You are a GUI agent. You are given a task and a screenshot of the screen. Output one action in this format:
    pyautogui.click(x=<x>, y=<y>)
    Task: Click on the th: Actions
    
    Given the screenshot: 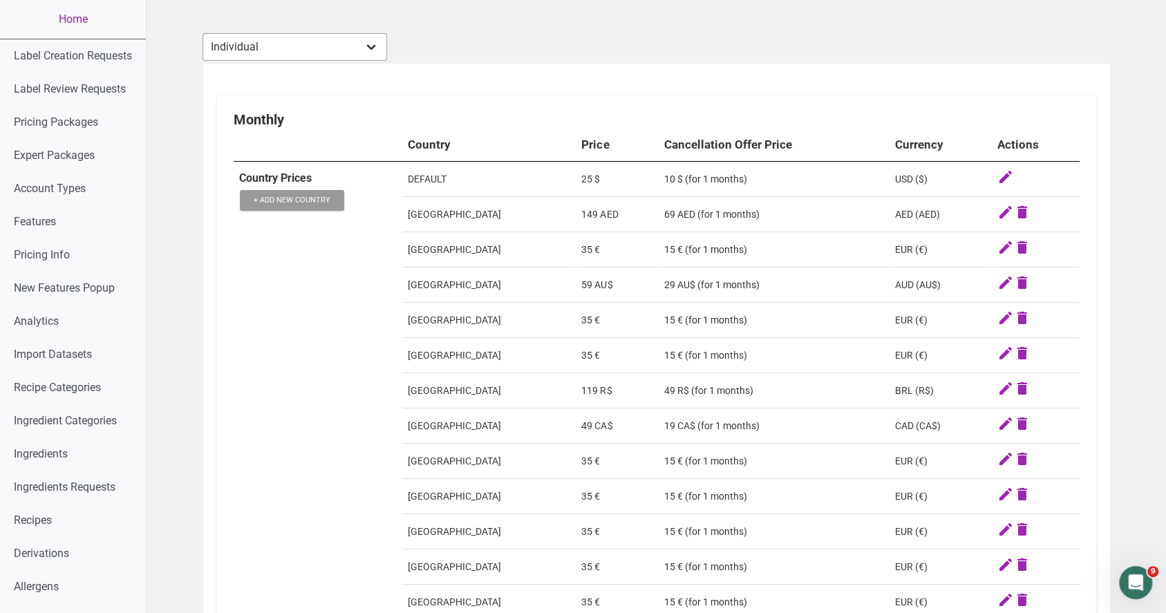 What is the action you would take?
    pyautogui.click(x=1036, y=144)
    